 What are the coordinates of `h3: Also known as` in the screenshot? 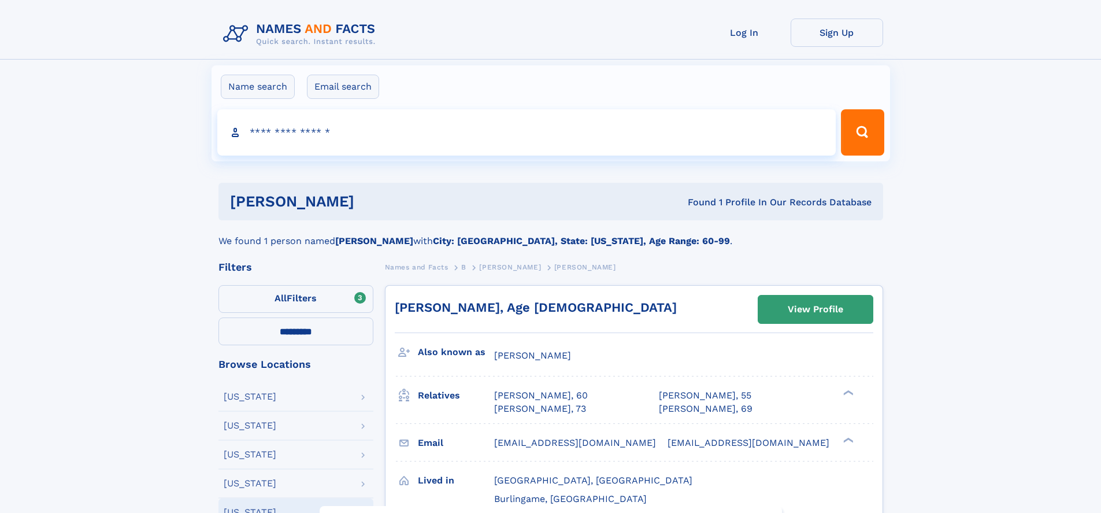 It's located at (456, 352).